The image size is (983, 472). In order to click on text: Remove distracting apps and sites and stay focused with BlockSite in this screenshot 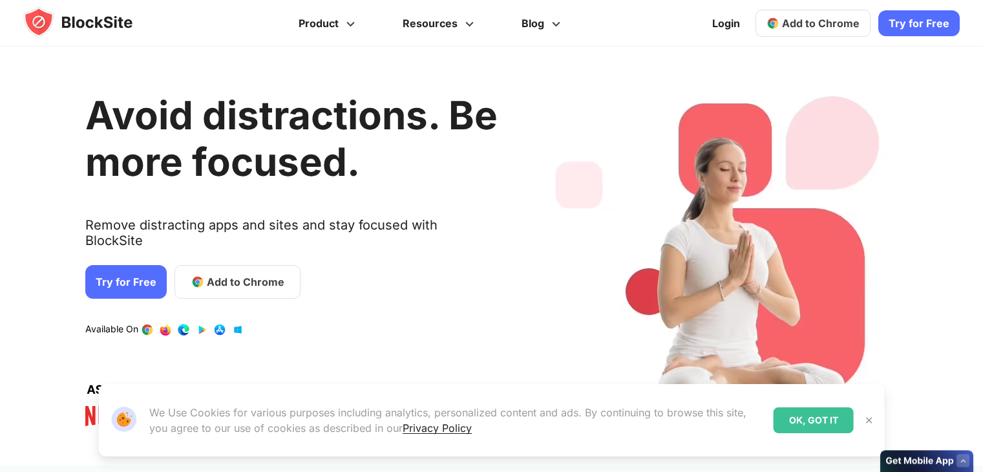, I will do `click(291, 238)`.